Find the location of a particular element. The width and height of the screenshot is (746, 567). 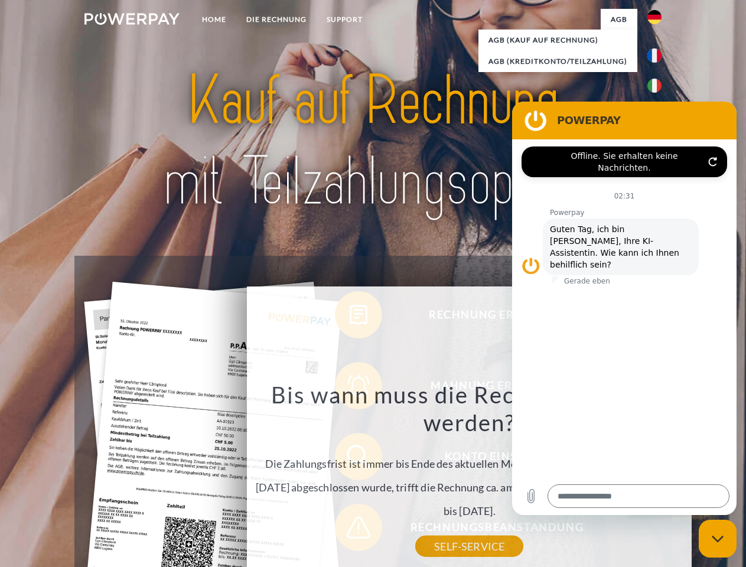

p: Gerade eben is located at coordinates (75, 180).